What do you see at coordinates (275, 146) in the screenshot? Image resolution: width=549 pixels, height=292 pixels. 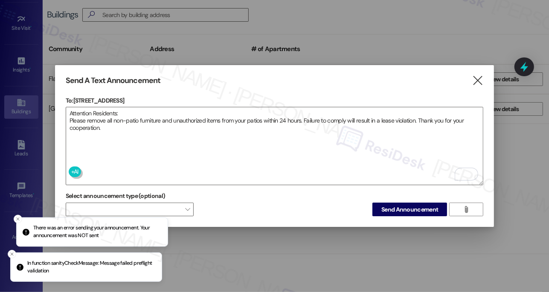 I see `textarea: To enrich screen reader interactions, please activate Accessibility in Grammarly extension settings` at bounding box center [275, 146].